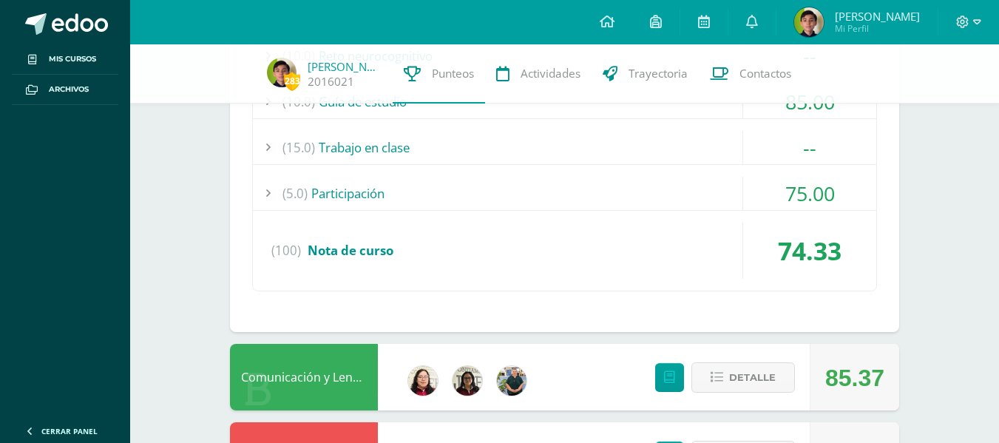 This screenshot has width=999, height=443. Describe the element at coordinates (330, 81) in the screenshot. I see `a: 2016021` at that location.